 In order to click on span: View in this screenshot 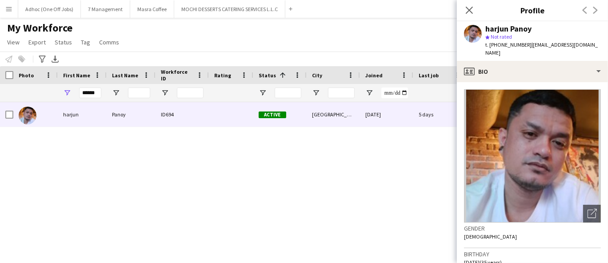, I will do `click(13, 42)`.